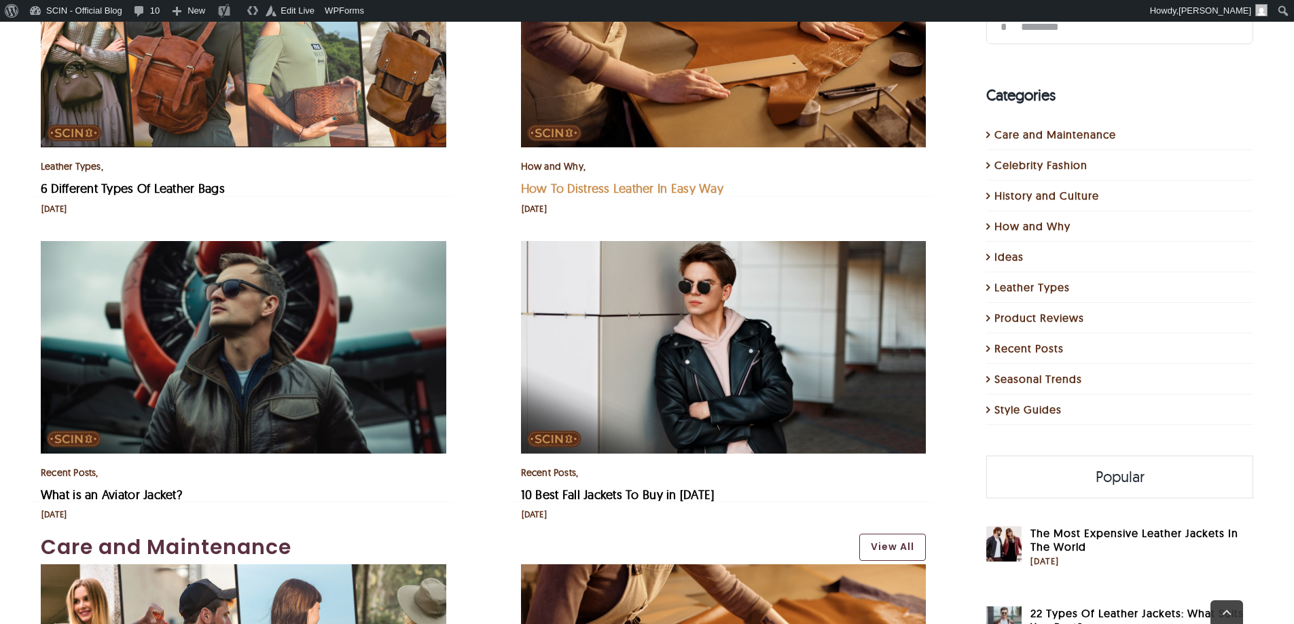  What do you see at coordinates (1003, 27) in the screenshot?
I see `input: Search` at bounding box center [1003, 27].